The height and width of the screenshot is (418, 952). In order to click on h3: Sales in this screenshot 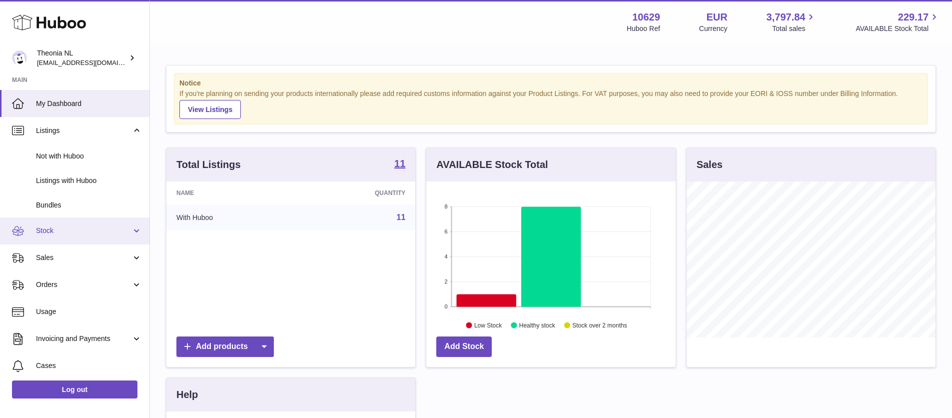, I will do `click(709, 164)`.